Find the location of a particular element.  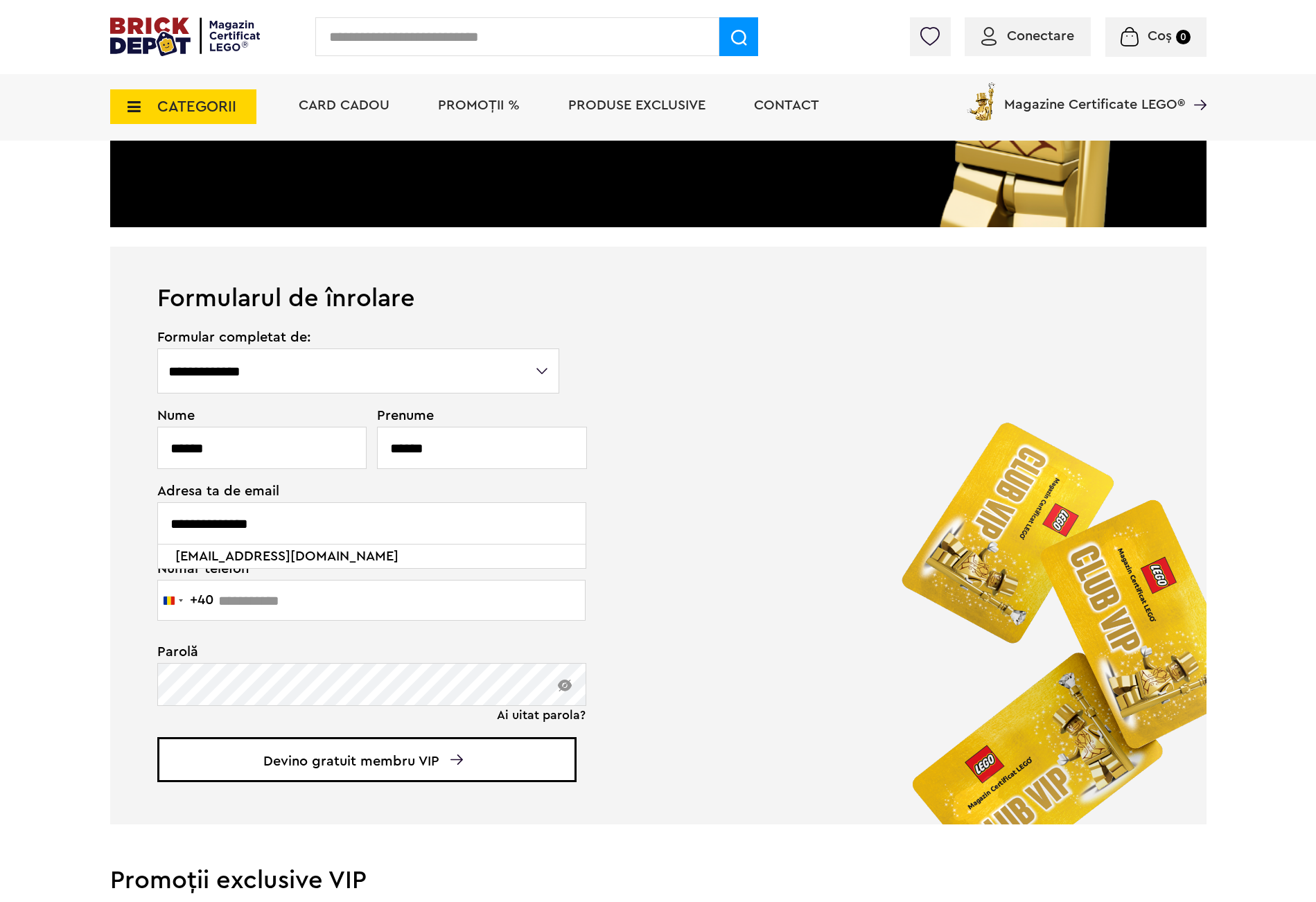

a: Magazine Certificate LEGO® is located at coordinates (1195, 86).